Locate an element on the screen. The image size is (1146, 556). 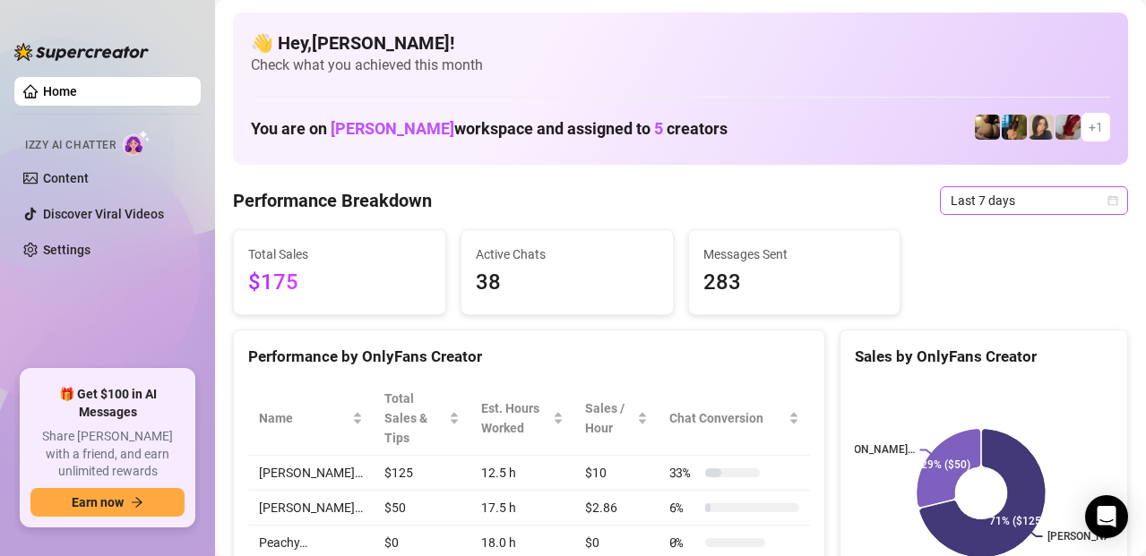
img: AI Chatter is located at coordinates (136, 142).